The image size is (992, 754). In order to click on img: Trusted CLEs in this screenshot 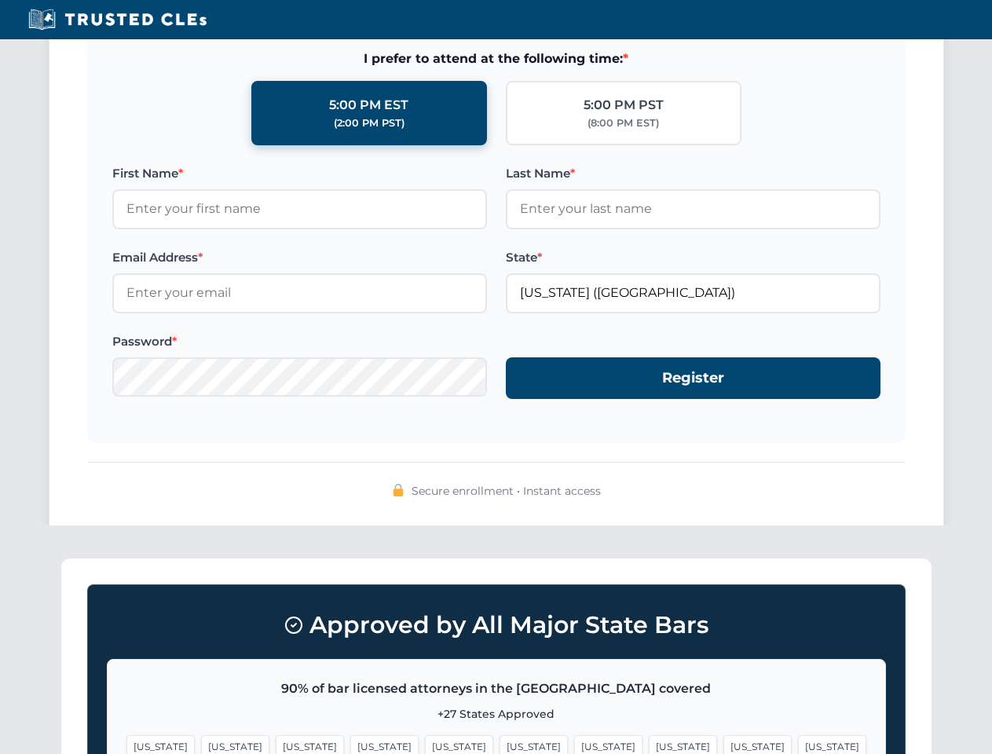, I will do `click(117, 20)`.